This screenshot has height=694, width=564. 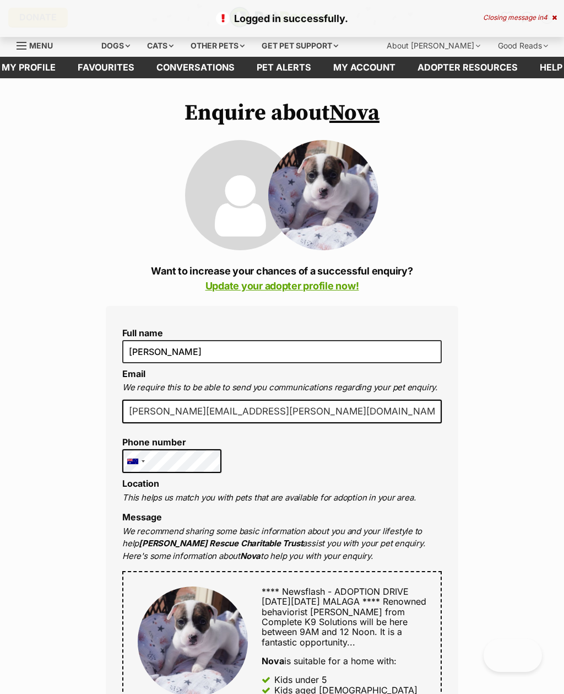 What do you see at coordinates (134, 374) in the screenshot?
I see `label: Email` at bounding box center [134, 374].